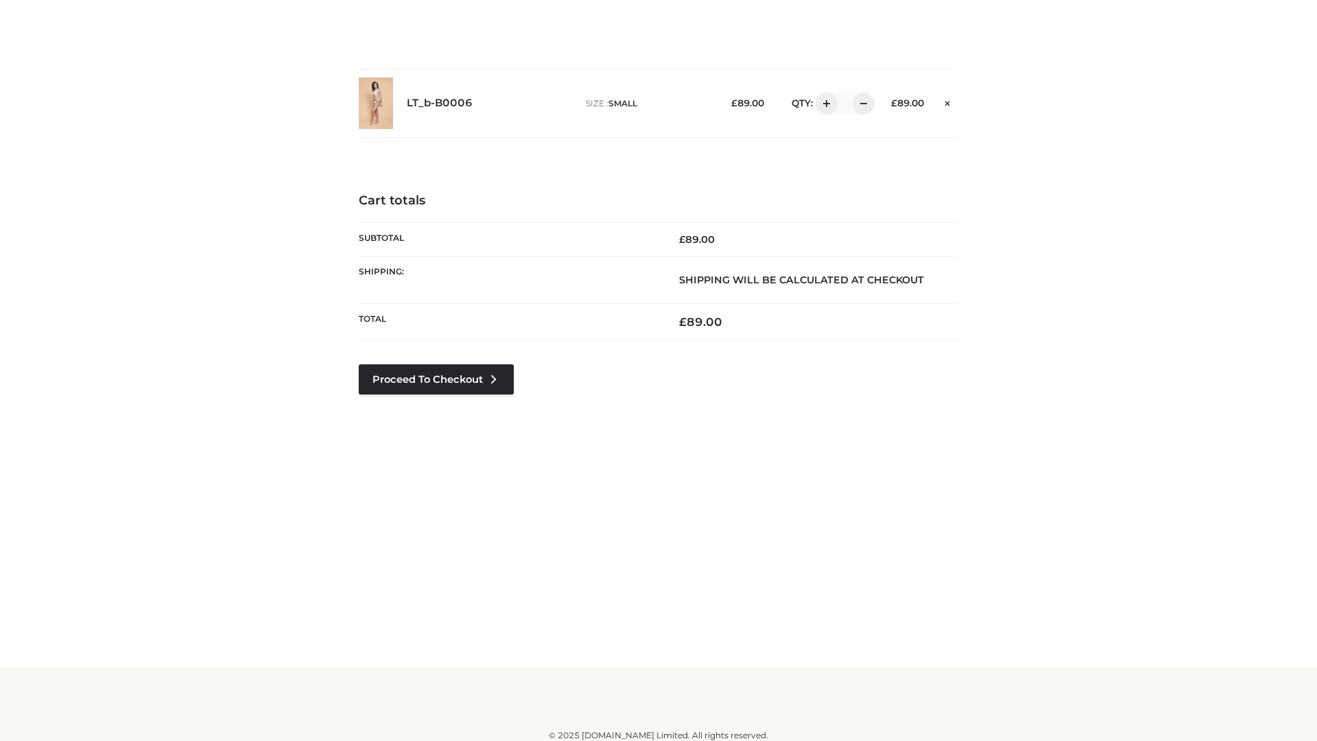 This screenshot has height=741, width=1317. What do you see at coordinates (948, 101) in the screenshot?
I see `a: Remove this item` at bounding box center [948, 101].